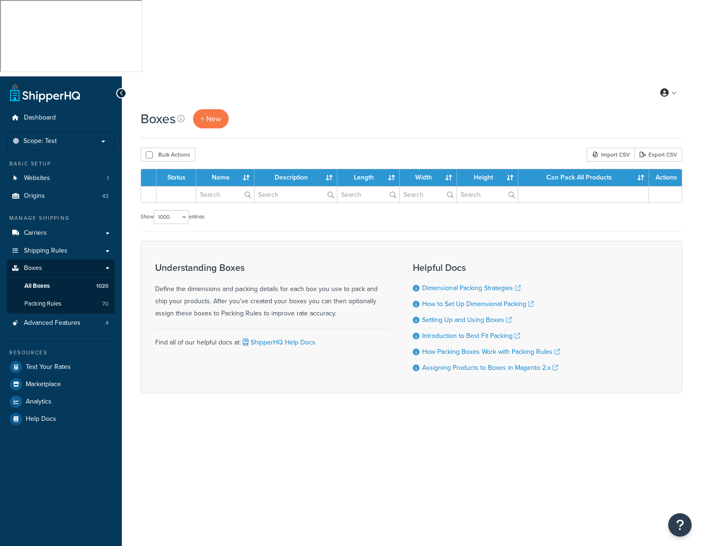 This screenshot has height=546, width=701. Describe the element at coordinates (37, 286) in the screenshot. I see `span: All Boxes` at that location.